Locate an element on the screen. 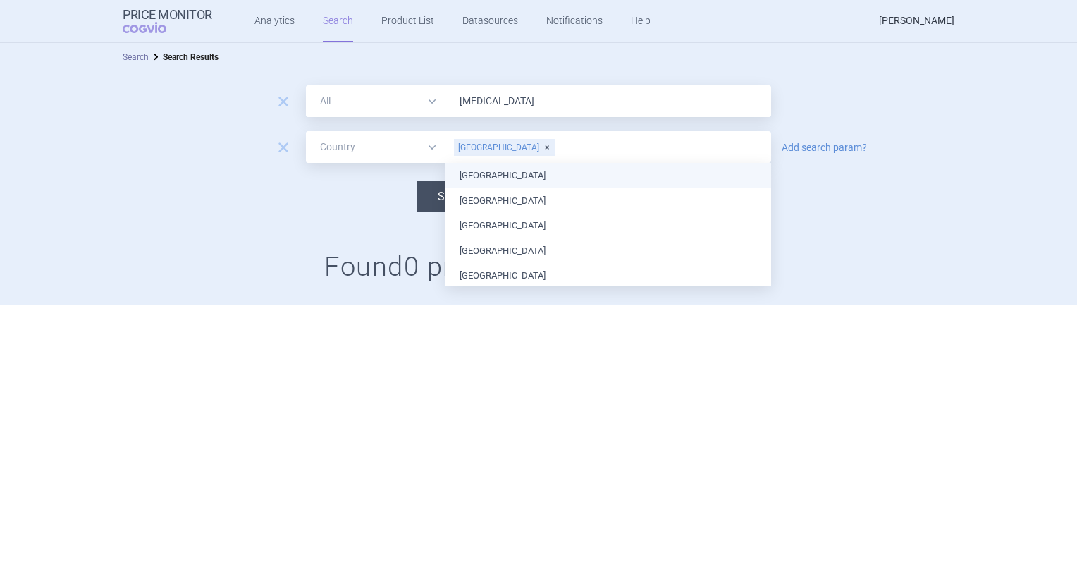  a: Search is located at coordinates (135, 57).